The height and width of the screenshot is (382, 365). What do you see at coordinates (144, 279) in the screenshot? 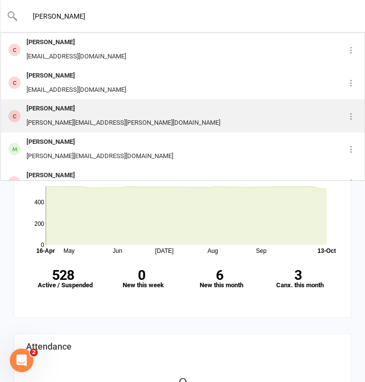
I see `a: 0New this week` at bounding box center [144, 279].